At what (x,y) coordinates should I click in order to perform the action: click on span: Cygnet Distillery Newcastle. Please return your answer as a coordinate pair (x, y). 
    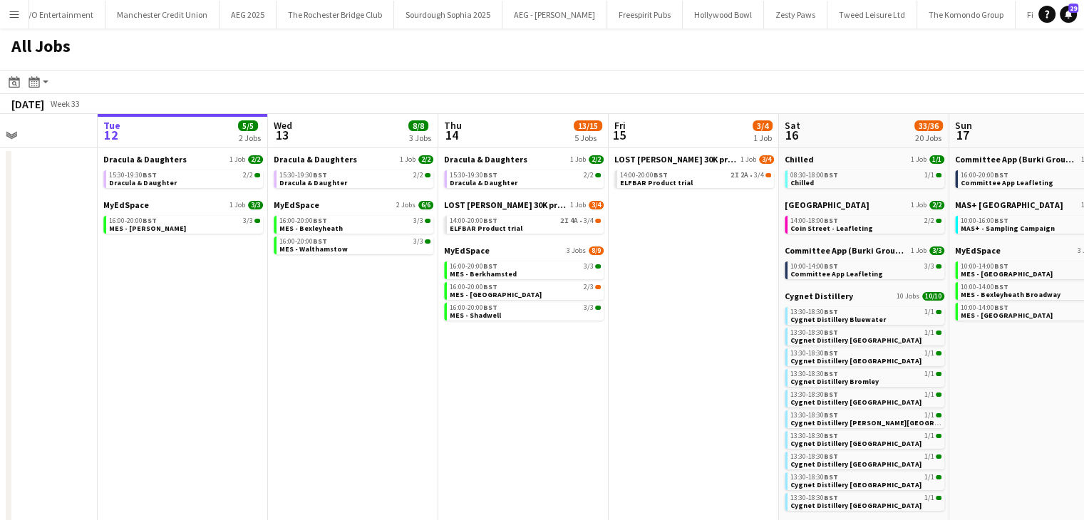
    Looking at the image, I should click on (856, 485).